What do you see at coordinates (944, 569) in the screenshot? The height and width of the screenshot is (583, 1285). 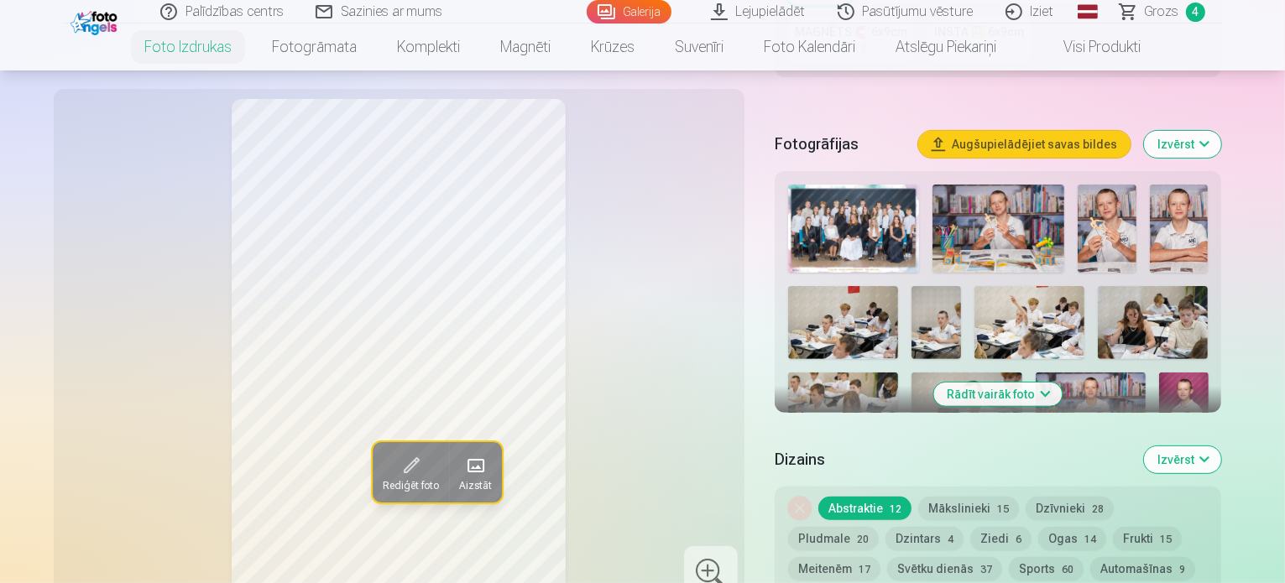 I see `button: Svētku dienās37` at bounding box center [944, 569].